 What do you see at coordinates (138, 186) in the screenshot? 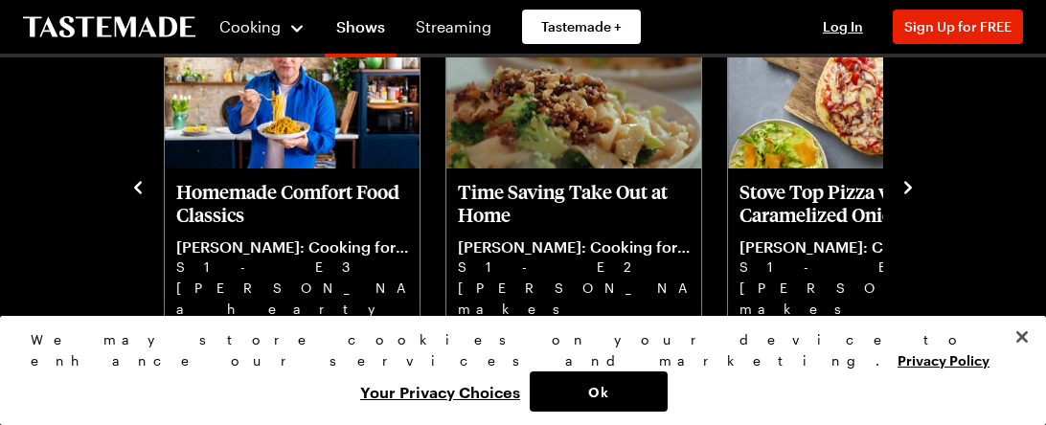
I see `button: navigate to previous item` at bounding box center [138, 186].